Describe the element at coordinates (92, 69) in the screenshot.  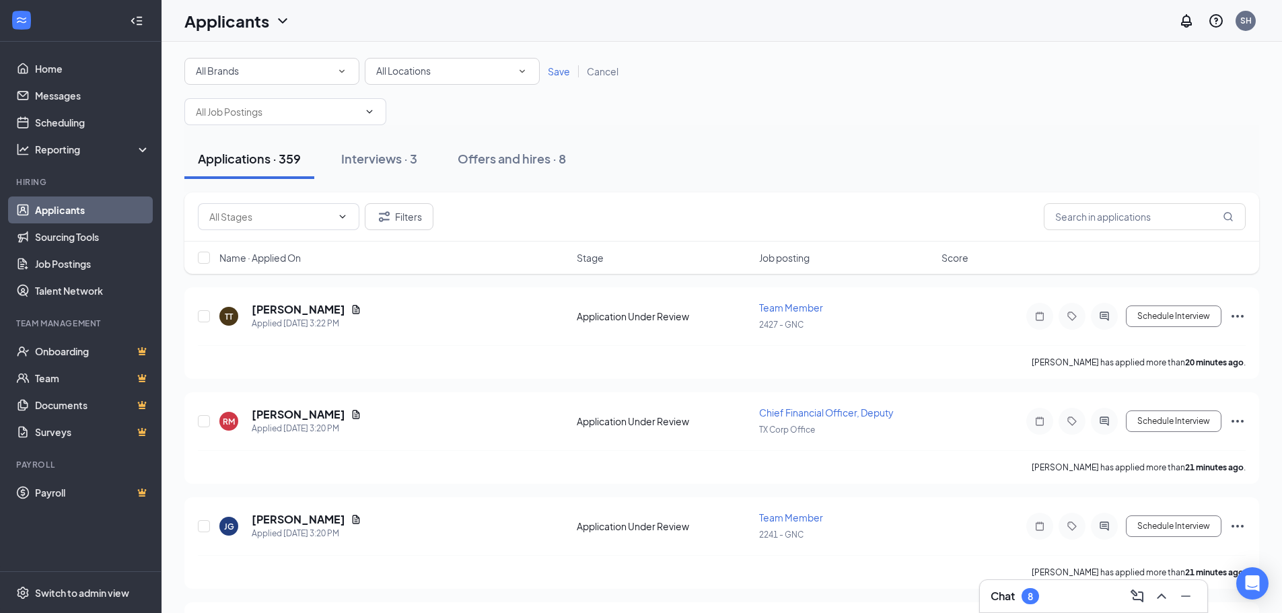
I see `a: Home` at that location.